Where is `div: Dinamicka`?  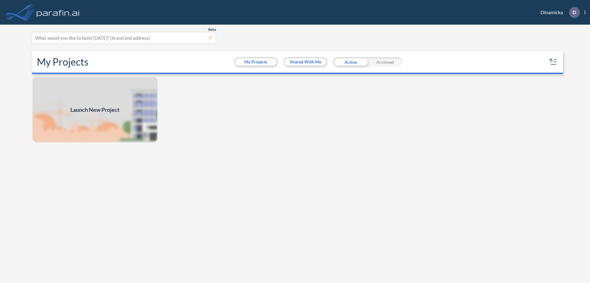 div: Dinamicka is located at coordinates (559, 12).